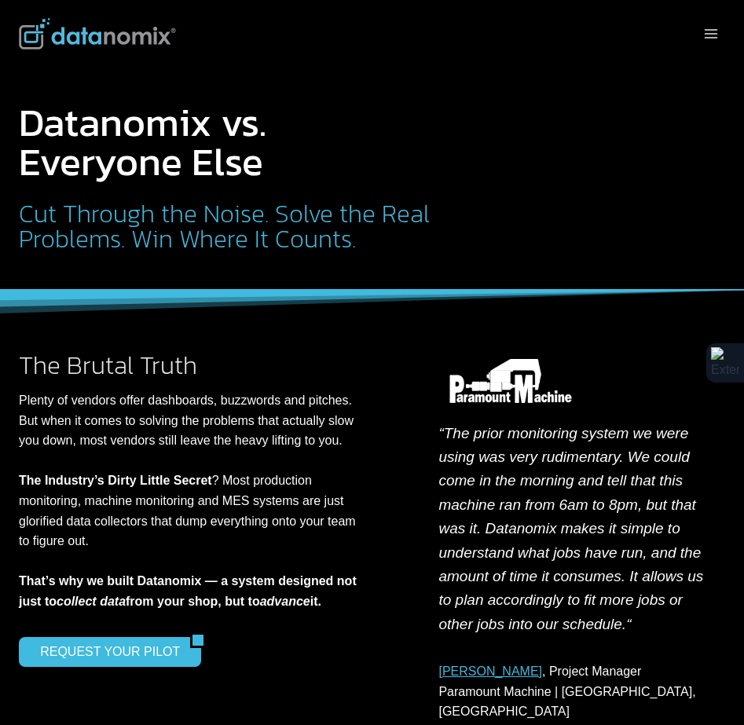 This screenshot has width=744, height=725. What do you see at coordinates (224, 142) in the screenshot?
I see `h1: Datanomix vs. Everyone Else` at bounding box center [224, 142].